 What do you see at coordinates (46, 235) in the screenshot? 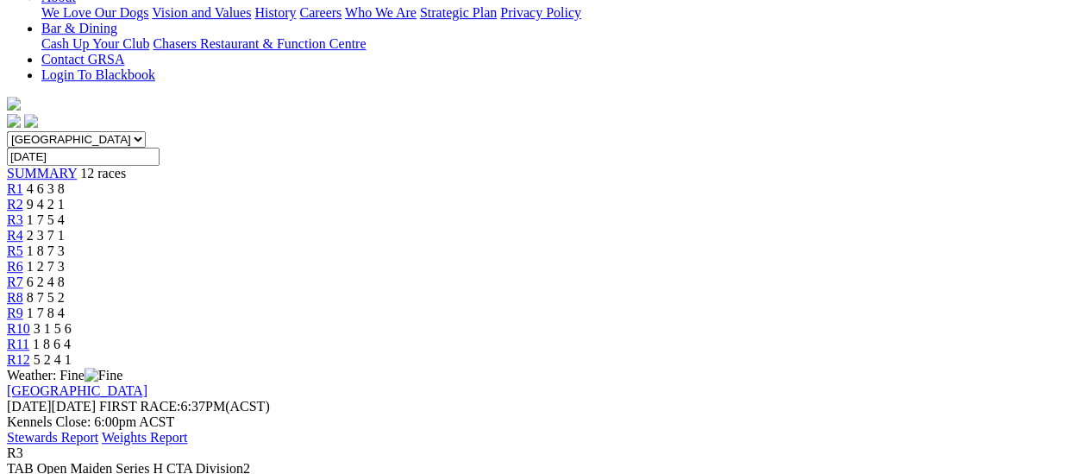
I see `span: 2 3 7 1` at bounding box center [46, 235].